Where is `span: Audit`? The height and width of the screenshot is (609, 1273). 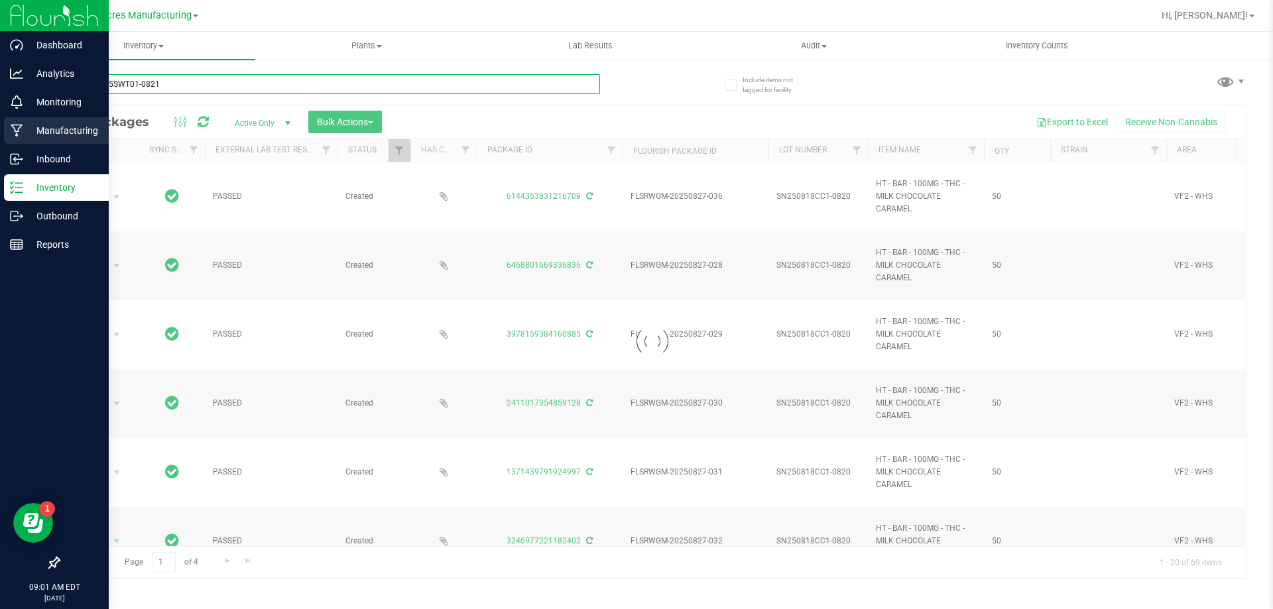
span: Audit is located at coordinates (813, 46).